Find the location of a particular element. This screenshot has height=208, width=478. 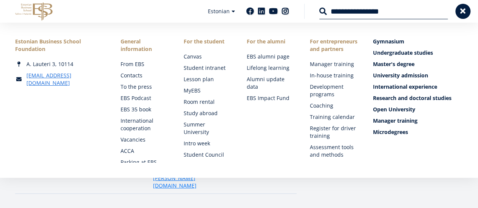

font: Register for driver training is located at coordinates (333, 132).